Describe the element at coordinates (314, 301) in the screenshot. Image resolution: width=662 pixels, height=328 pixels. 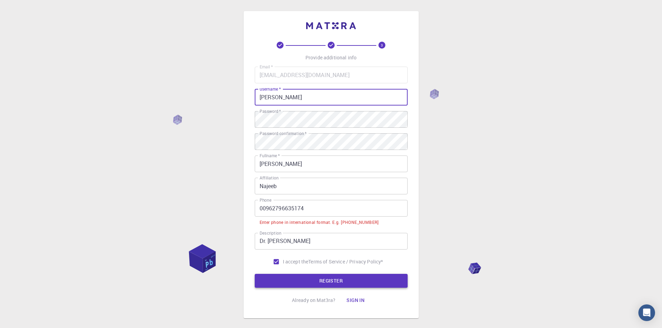
I see `p: Already on Mat3ra?` at that location.